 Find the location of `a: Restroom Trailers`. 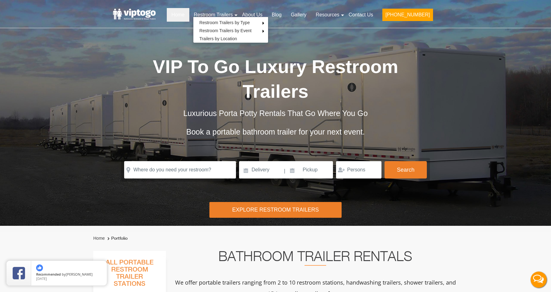

a: Restroom Trailers is located at coordinates (214, 15).